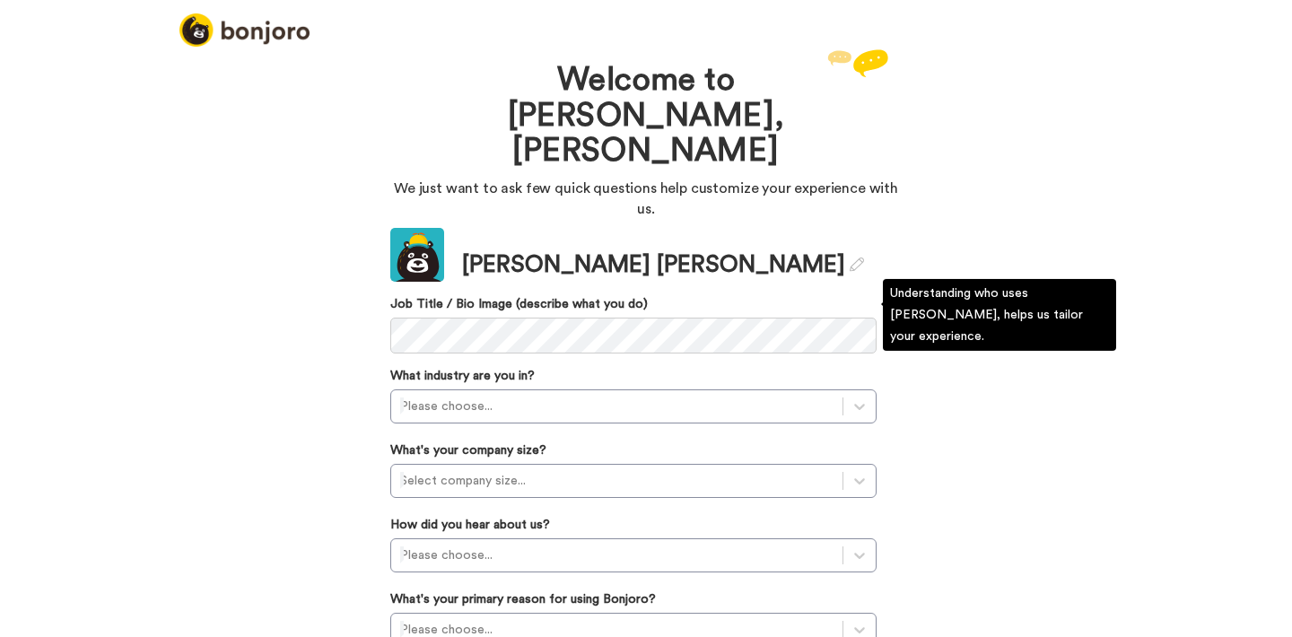 This screenshot has height=637, width=1292. Describe the element at coordinates (244, 30) in the screenshot. I see `img: logo_full.png` at that location.